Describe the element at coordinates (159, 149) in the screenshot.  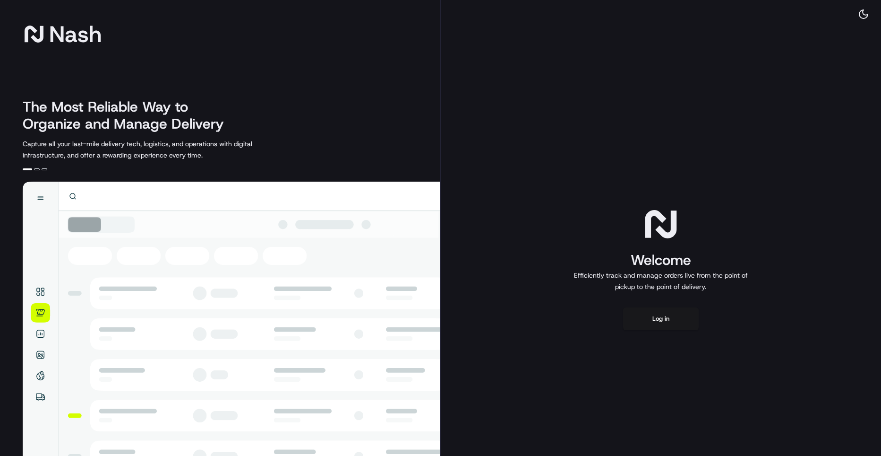
I see `p: Capture all your last-mile delivery tech, logistics, and operations with digital infrastructure, ...` at that location.